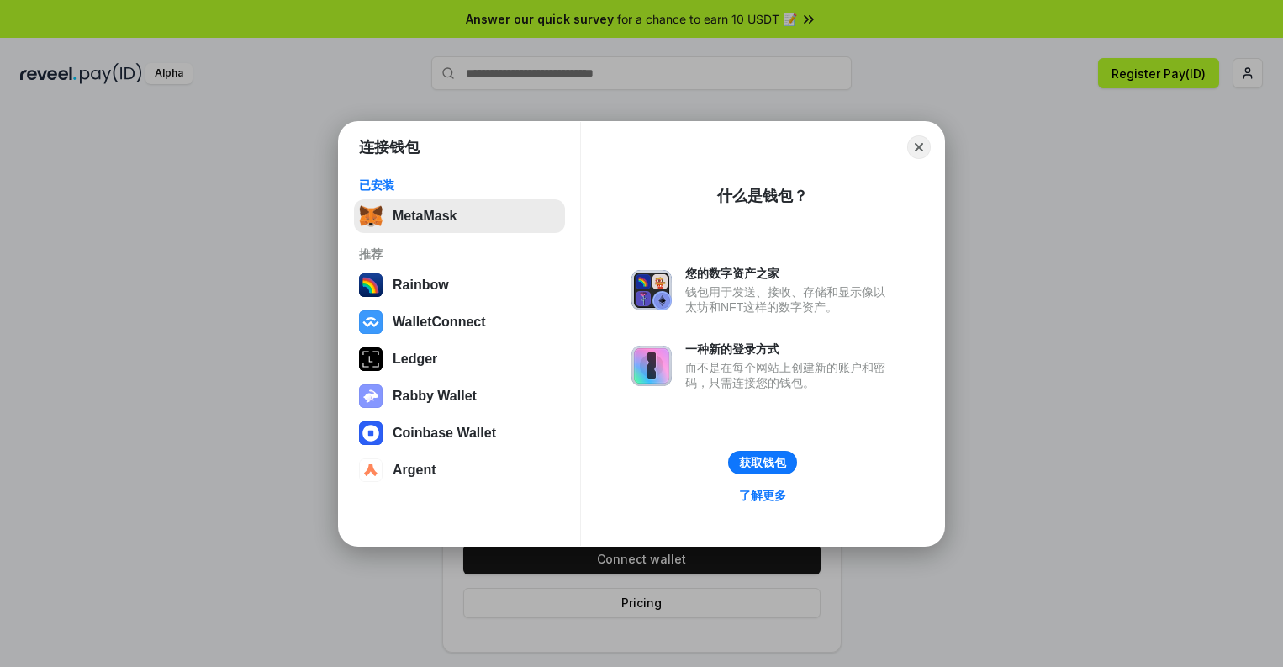 This screenshot has width=1283, height=667. What do you see at coordinates (763, 495) in the screenshot?
I see `div: 了解更多` at bounding box center [763, 495].